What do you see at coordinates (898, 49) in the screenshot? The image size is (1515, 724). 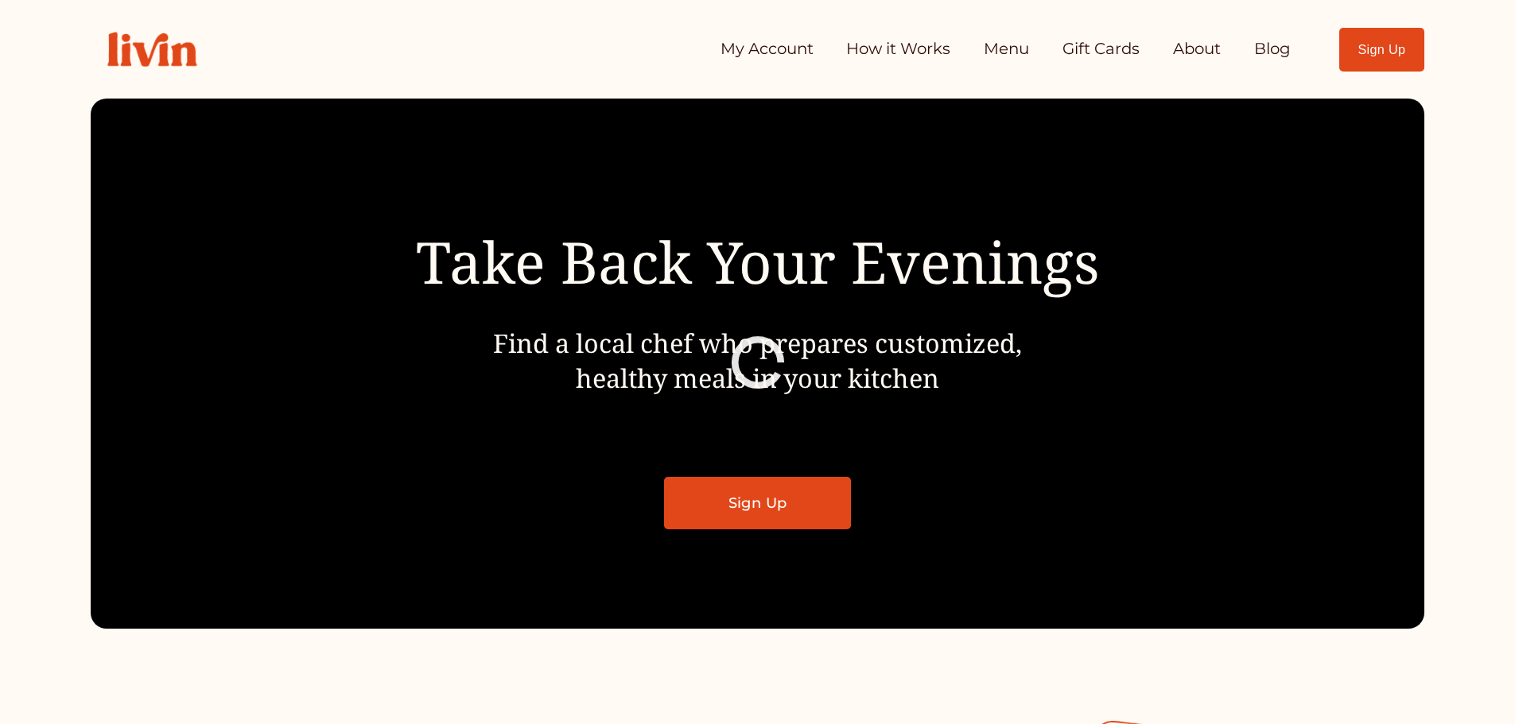 I see `a: How it Works` at bounding box center [898, 49].